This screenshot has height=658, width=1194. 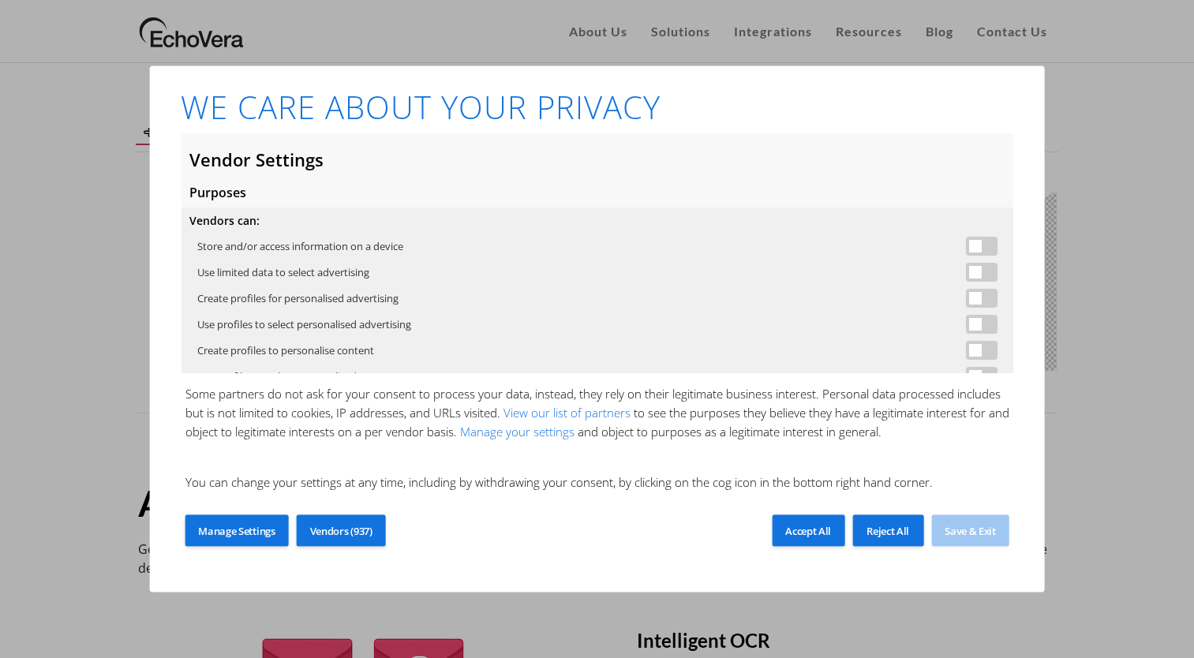 What do you see at coordinates (600, 221) in the screenshot?
I see `h4: Vendors can:` at bounding box center [600, 221].